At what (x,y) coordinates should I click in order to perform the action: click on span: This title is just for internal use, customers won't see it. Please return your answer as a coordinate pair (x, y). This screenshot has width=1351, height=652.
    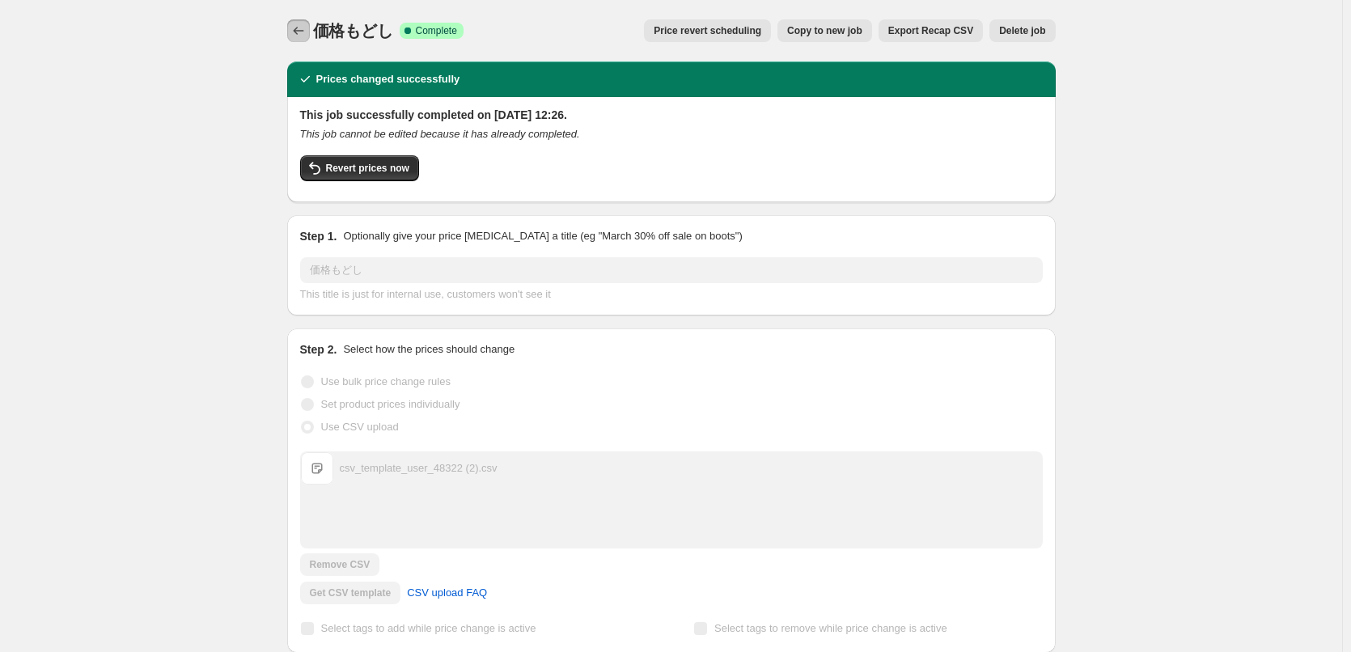
    Looking at the image, I should click on (425, 294).